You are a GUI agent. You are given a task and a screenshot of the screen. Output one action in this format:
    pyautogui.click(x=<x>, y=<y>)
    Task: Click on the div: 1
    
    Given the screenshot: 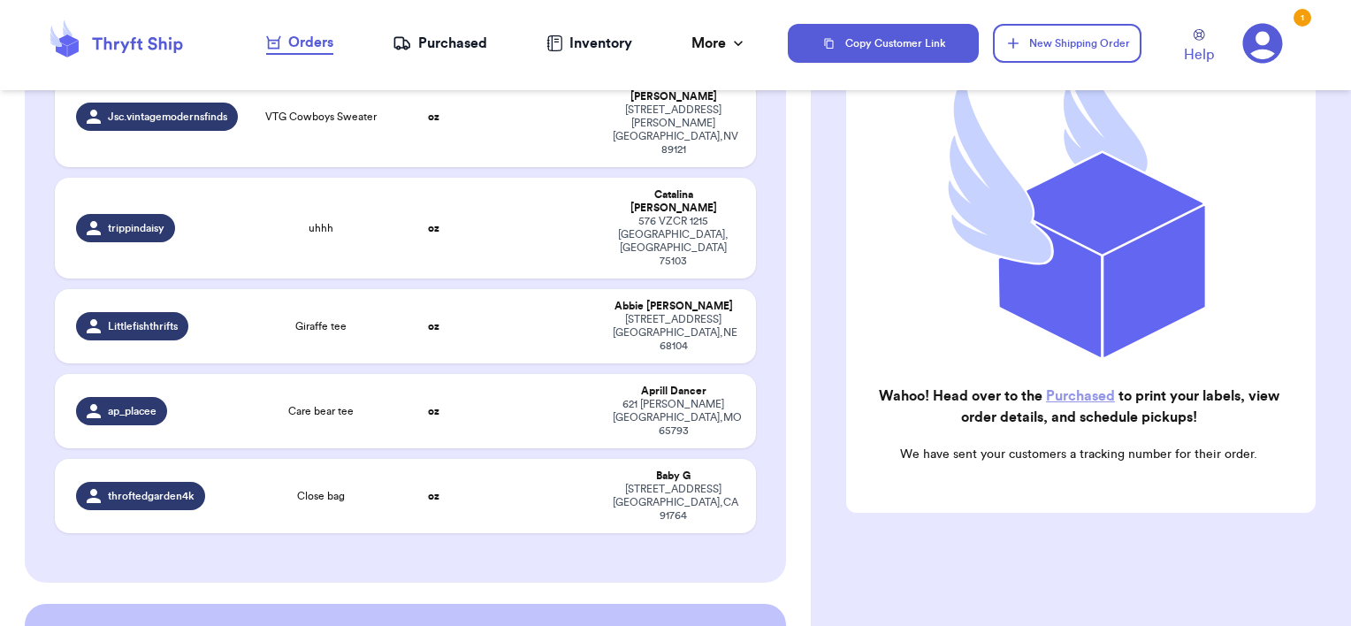 What is the action you would take?
    pyautogui.click(x=1302, y=18)
    